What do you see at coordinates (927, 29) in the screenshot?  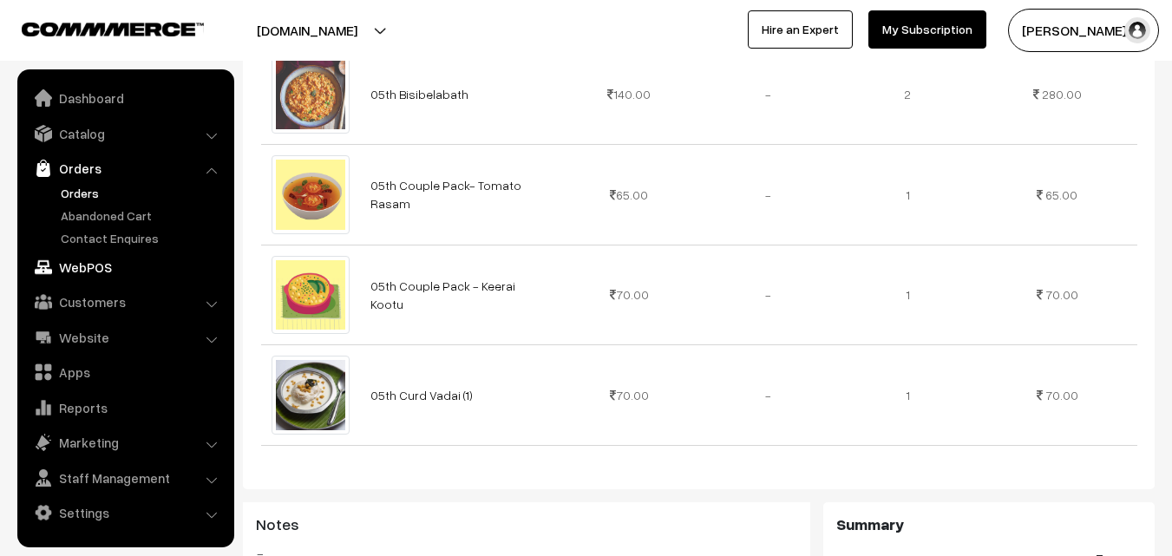 I see `a: My Subscription` at bounding box center [927, 29].